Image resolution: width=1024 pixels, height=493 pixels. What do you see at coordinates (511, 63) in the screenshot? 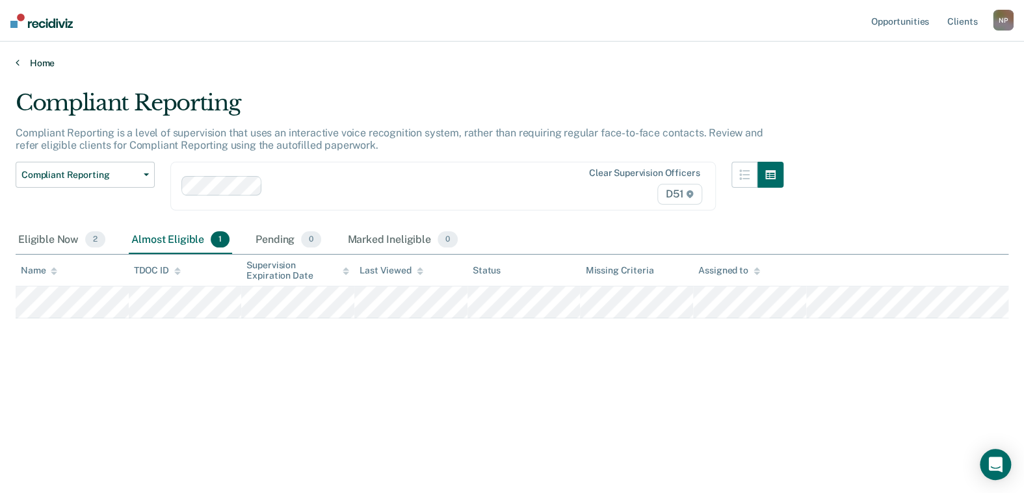
I see `a: Home` at bounding box center [511, 63].